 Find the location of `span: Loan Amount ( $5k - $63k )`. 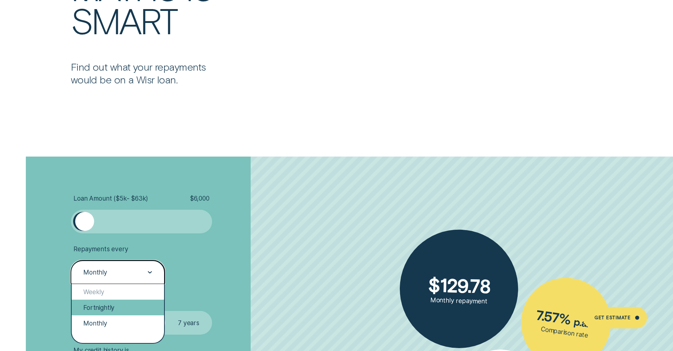

span: Loan Amount ( $5k - $63k ) is located at coordinates (111, 198).